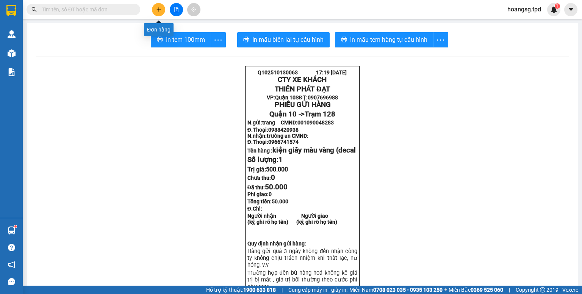  What do you see at coordinates (476, 289) in the screenshot?
I see `span: Miền Bắc` at bounding box center [476, 289].